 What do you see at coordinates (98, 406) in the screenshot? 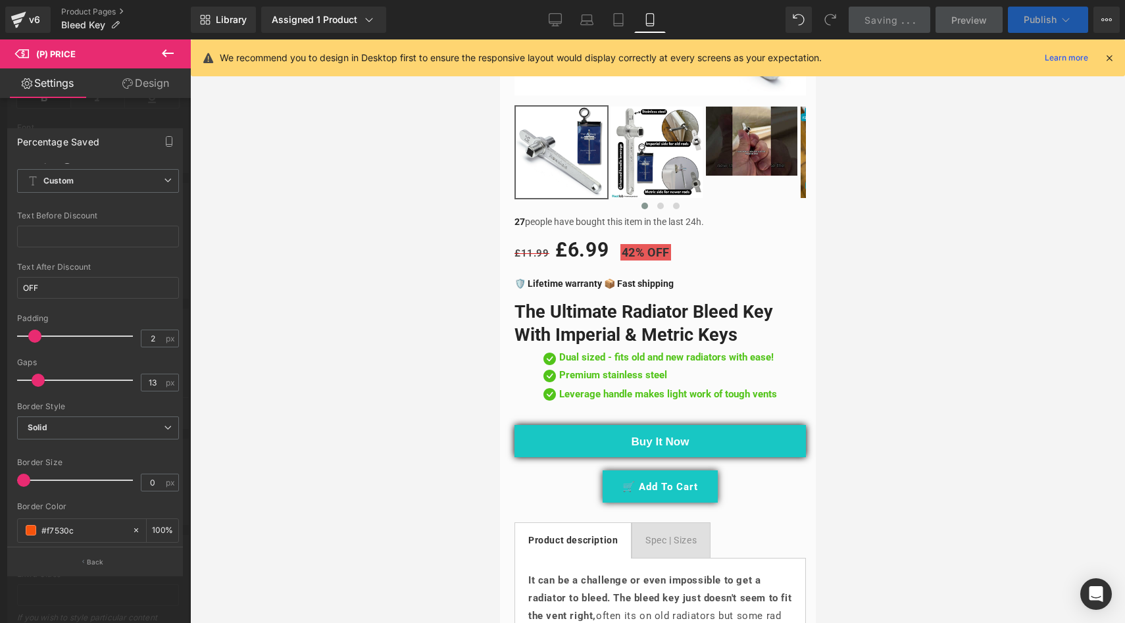
I see `div: Border Style` at bounding box center [98, 406].